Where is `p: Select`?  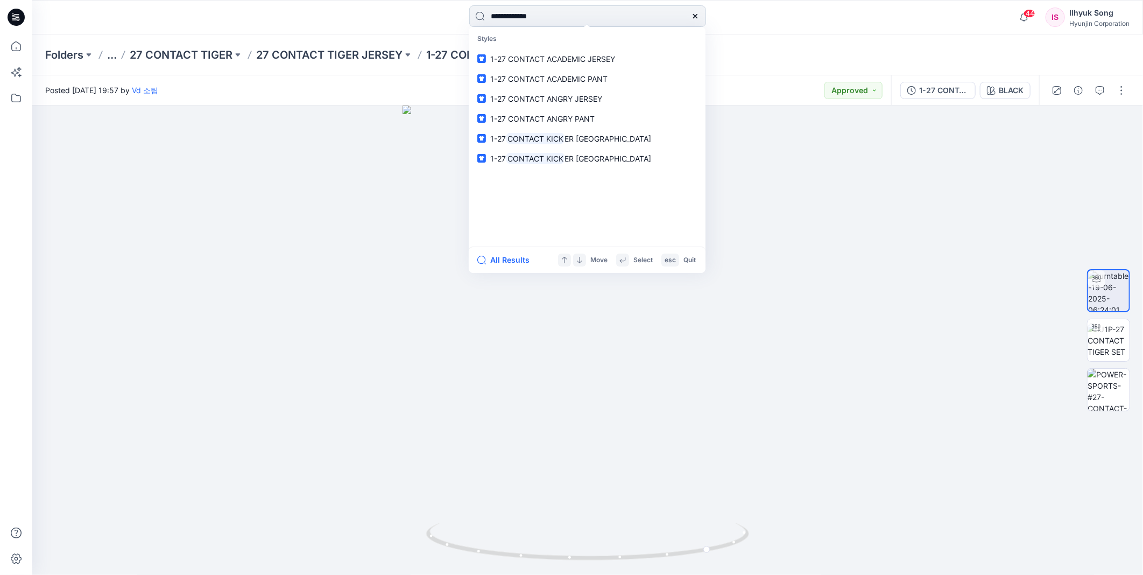 p: Select is located at coordinates (643, 260).